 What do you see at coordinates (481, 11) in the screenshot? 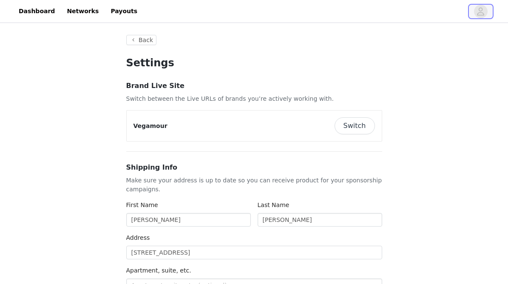
I see `div: avatar` at bounding box center [481, 11].